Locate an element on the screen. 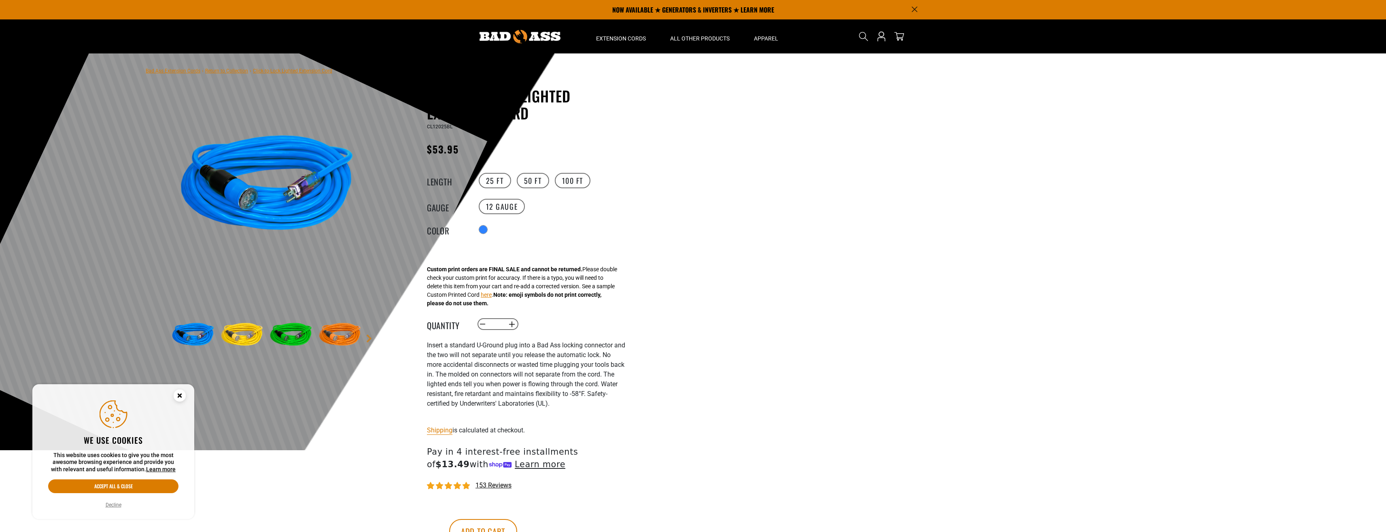 The image size is (1386, 532). label: 12 Gauge is located at coordinates (502, 206).